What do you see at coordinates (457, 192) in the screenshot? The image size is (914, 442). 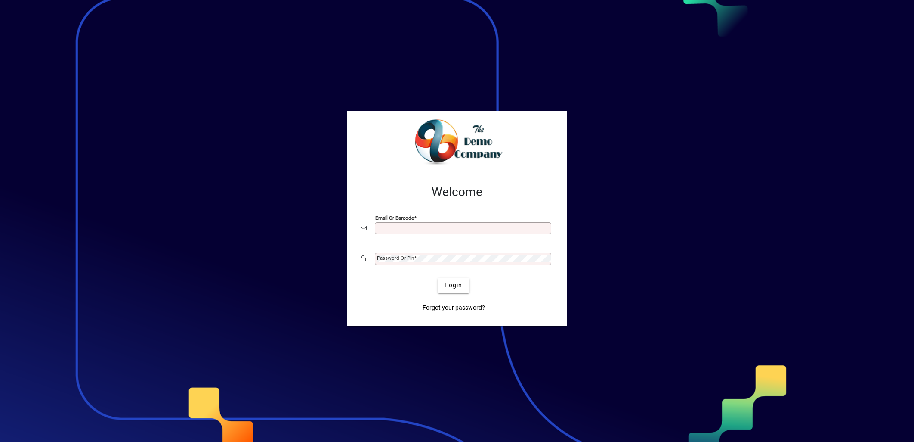 I see `h2: Welcome` at bounding box center [457, 192].